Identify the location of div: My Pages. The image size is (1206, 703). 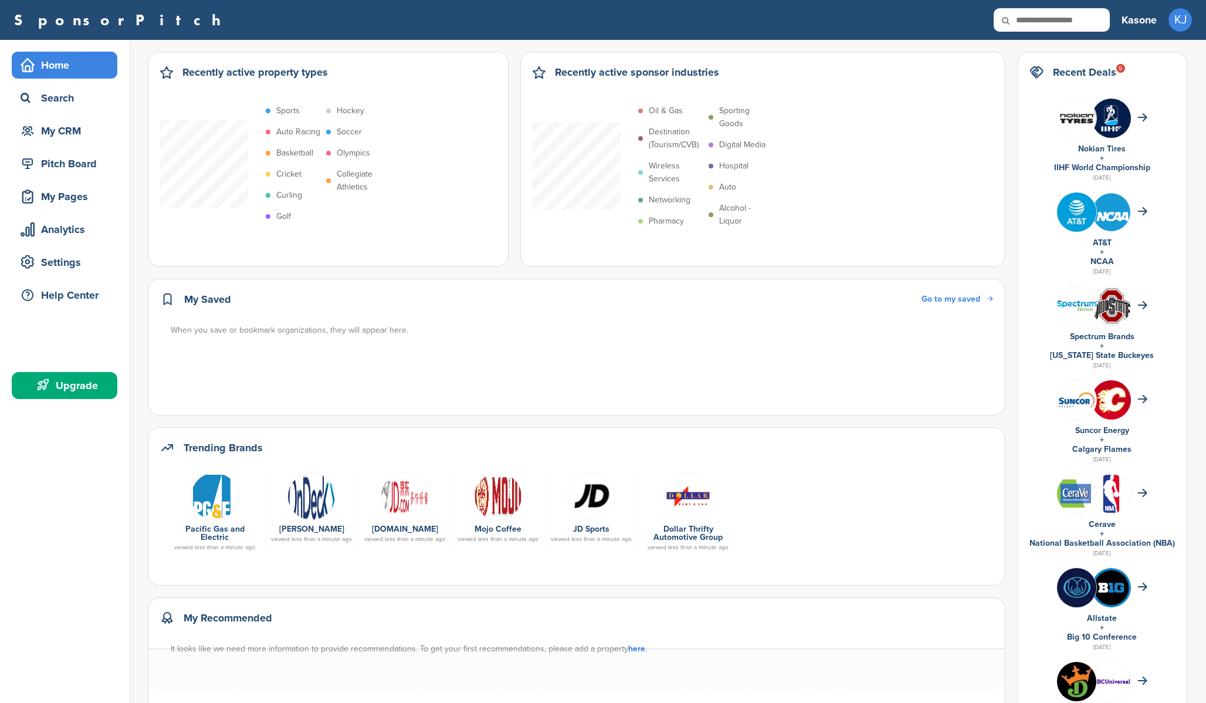
(67, 196).